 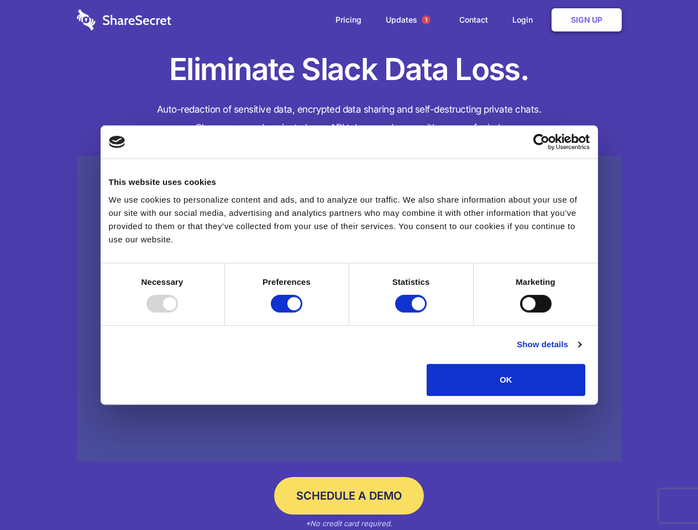 What do you see at coordinates (124, 20) in the screenshot?
I see `img: logo-wordmark-white-trans-d4663122ce5f474addd5e946df7df03e33cb6a1c49d2221995e7729f52c070b2.svg` at bounding box center [124, 20].